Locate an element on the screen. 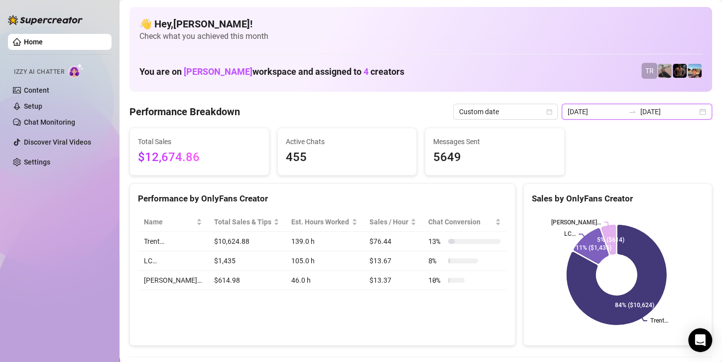  a: Chat Monitoring is located at coordinates (49, 122).